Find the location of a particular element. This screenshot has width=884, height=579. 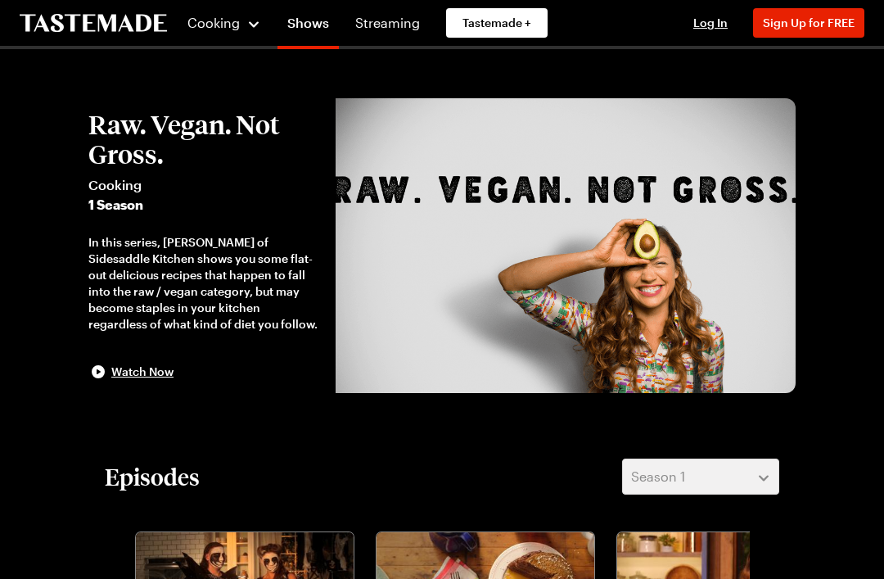

span: 1 Season is located at coordinates (204, 205).